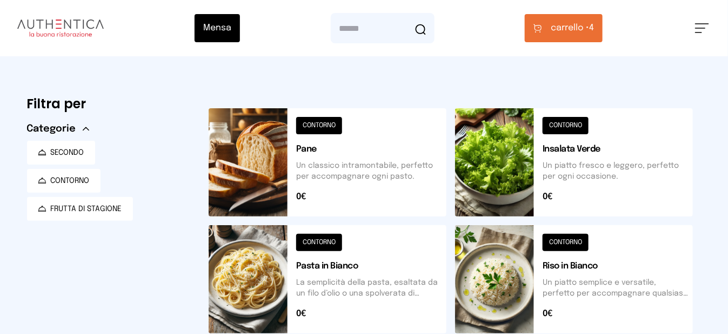 The image size is (728, 334). Describe the element at coordinates (61, 152) in the screenshot. I see `button: SECONDO` at that location.